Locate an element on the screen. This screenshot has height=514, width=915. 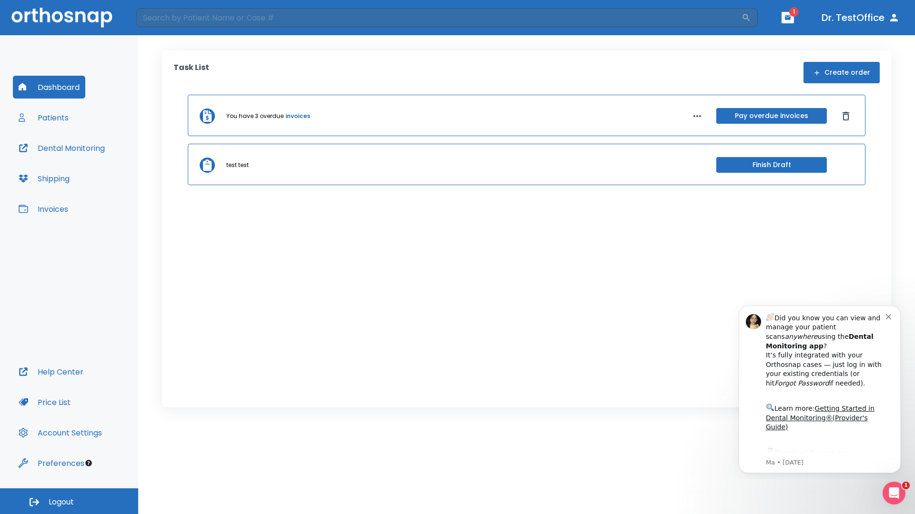
button: Dismiss notification is located at coordinates (165, 19).